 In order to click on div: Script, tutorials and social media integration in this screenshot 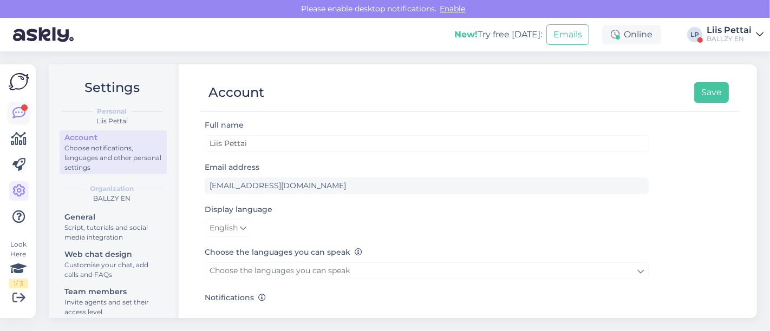, I will do `click(113, 233)`.